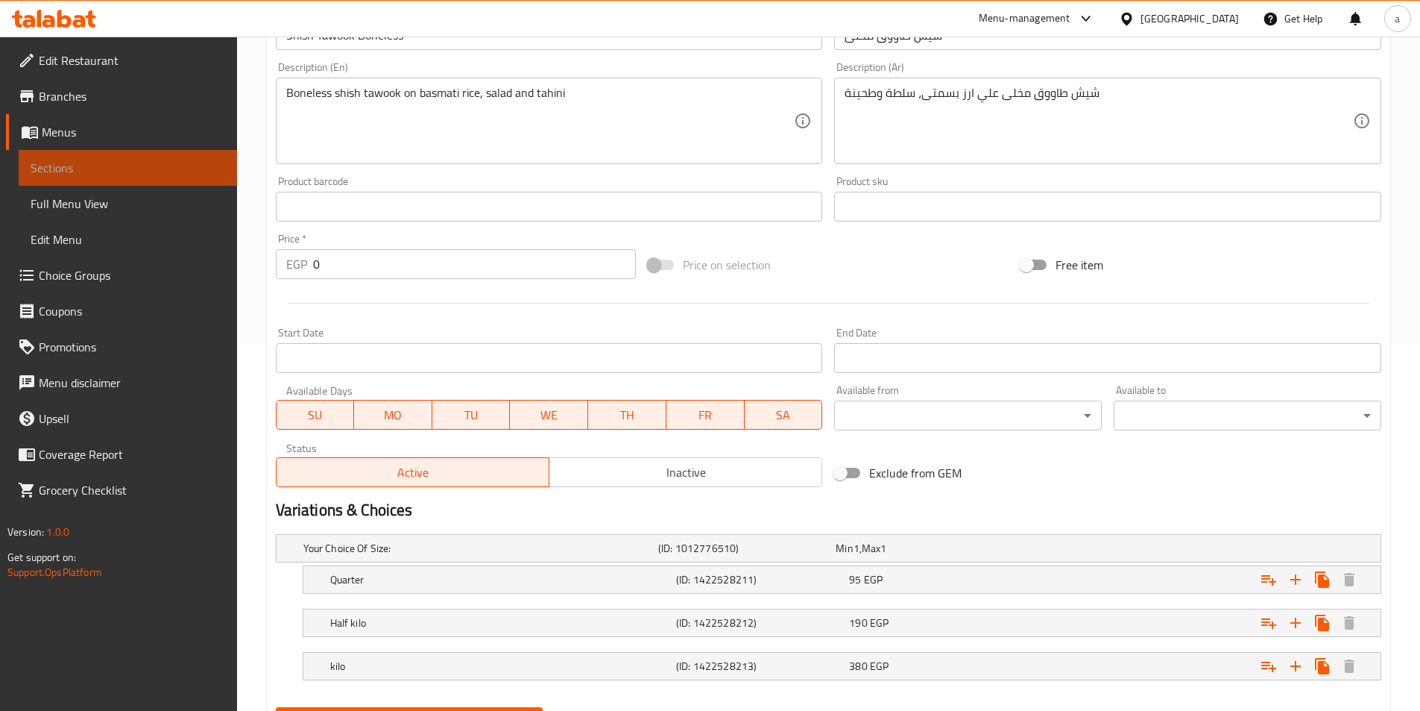 The width and height of the screenshot is (1420, 711). I want to click on input: Please enter product sku, so click(1108, 207).